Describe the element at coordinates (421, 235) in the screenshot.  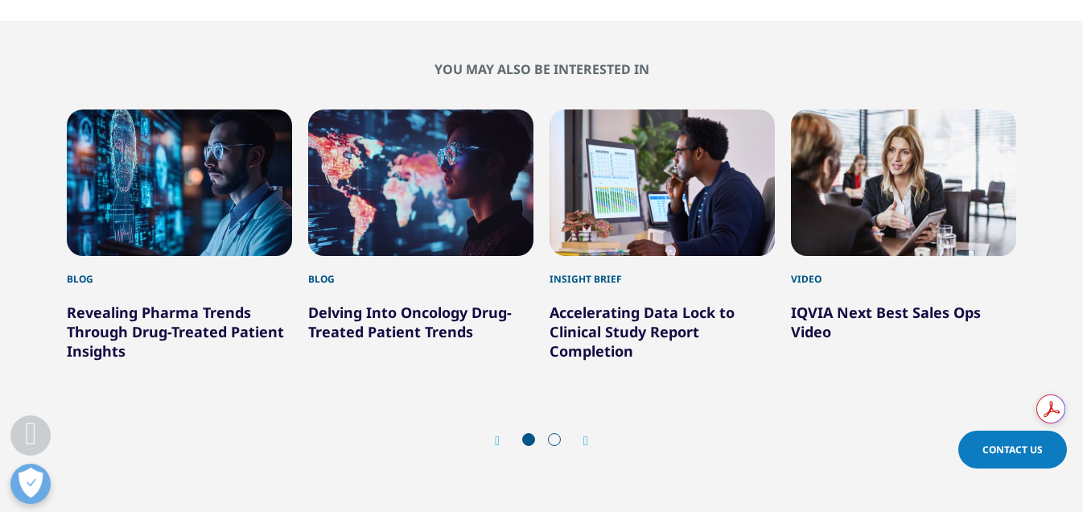
I see `div: 2 / 6` at that location.